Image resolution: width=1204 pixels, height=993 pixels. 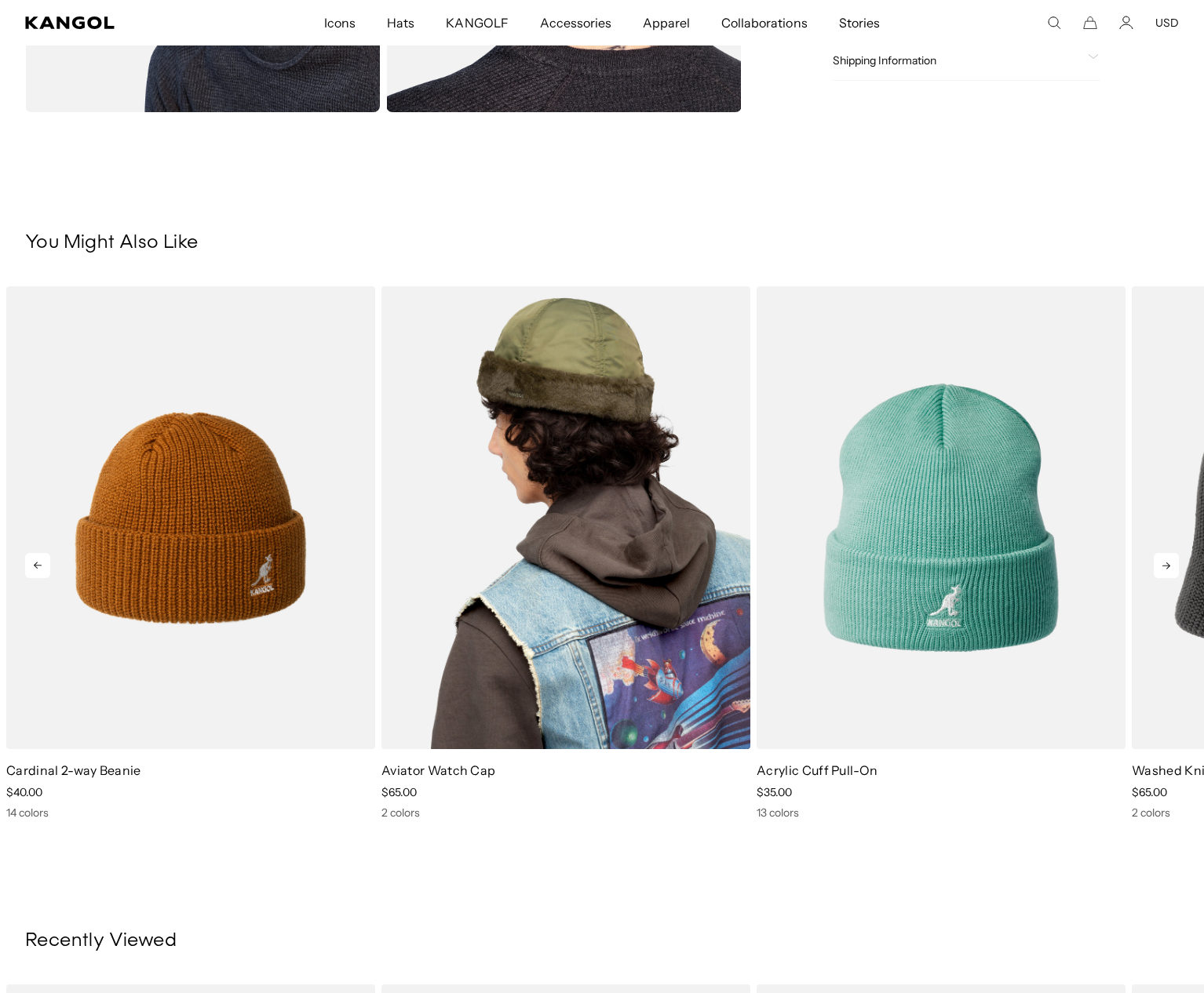 What do you see at coordinates (774, 793) in the screenshot?
I see `span: $35.00` at bounding box center [774, 793].